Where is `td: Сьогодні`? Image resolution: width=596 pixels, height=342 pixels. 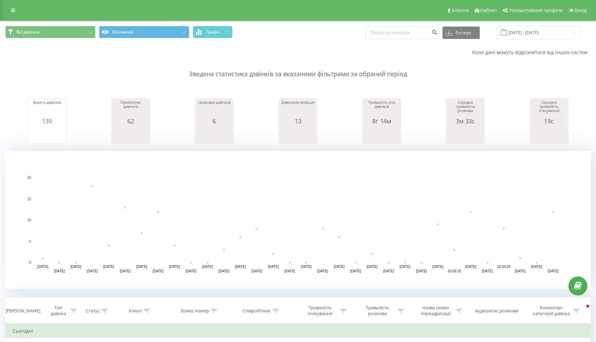 td: Сьогодні is located at coordinates (298, 331).